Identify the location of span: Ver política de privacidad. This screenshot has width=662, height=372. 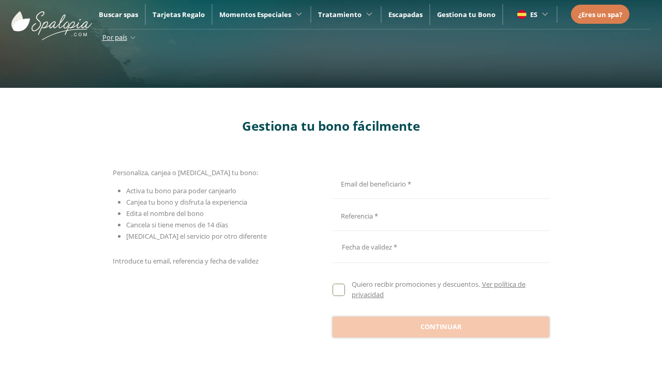
(438, 290).